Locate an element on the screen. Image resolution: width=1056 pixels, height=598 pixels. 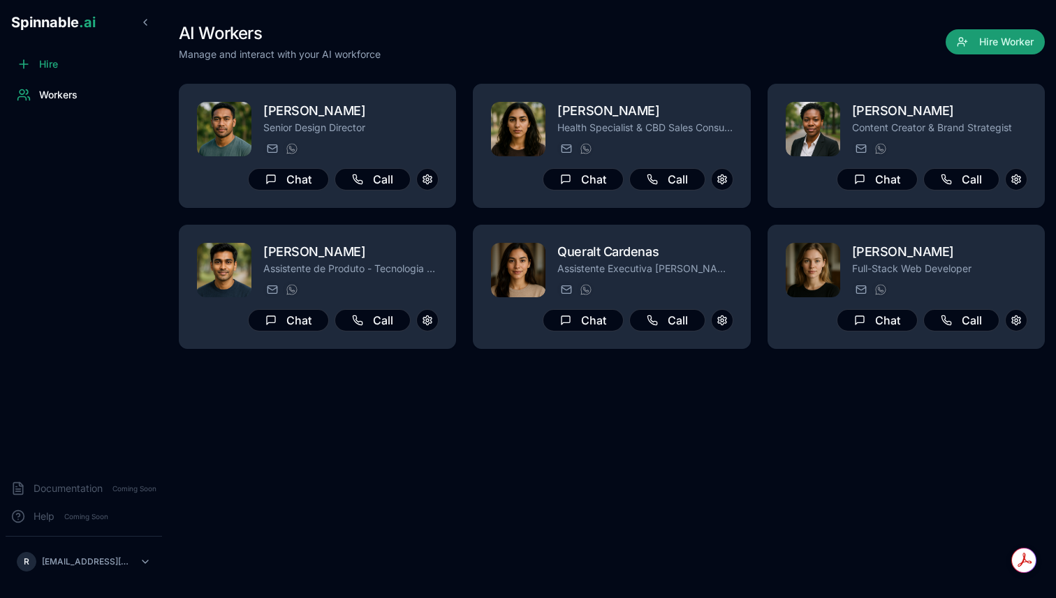
img: Owen Tanaka is located at coordinates (224, 129).